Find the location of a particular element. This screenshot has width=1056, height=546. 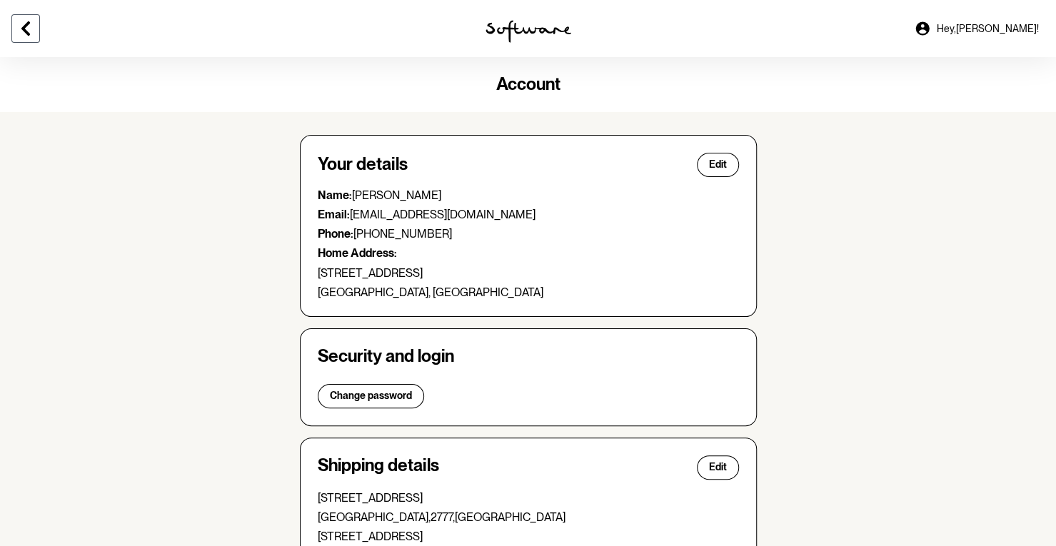

h4: Security and login is located at coordinates (528, 356).